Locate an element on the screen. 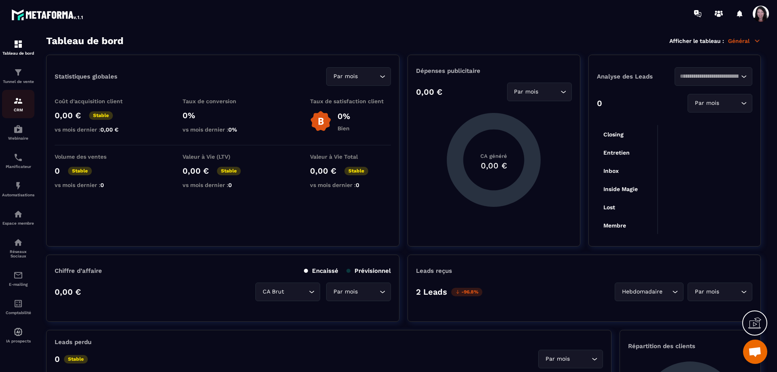  img: b-badge-o.b3b20ee6.svg is located at coordinates (321, 121).